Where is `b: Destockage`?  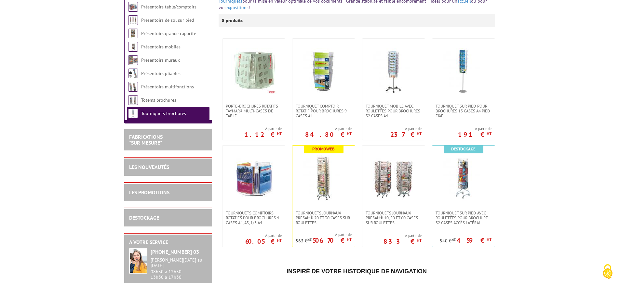
b: Destockage is located at coordinates (463, 149).